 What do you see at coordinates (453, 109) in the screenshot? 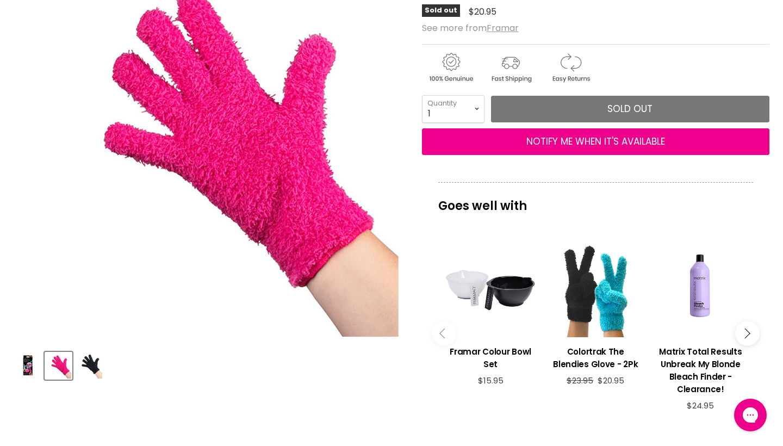
I see `select: Quantity` at bounding box center [453, 109].